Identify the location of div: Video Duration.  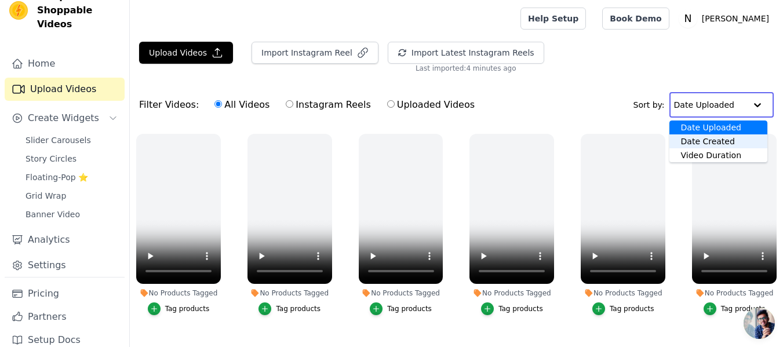
(718, 155).